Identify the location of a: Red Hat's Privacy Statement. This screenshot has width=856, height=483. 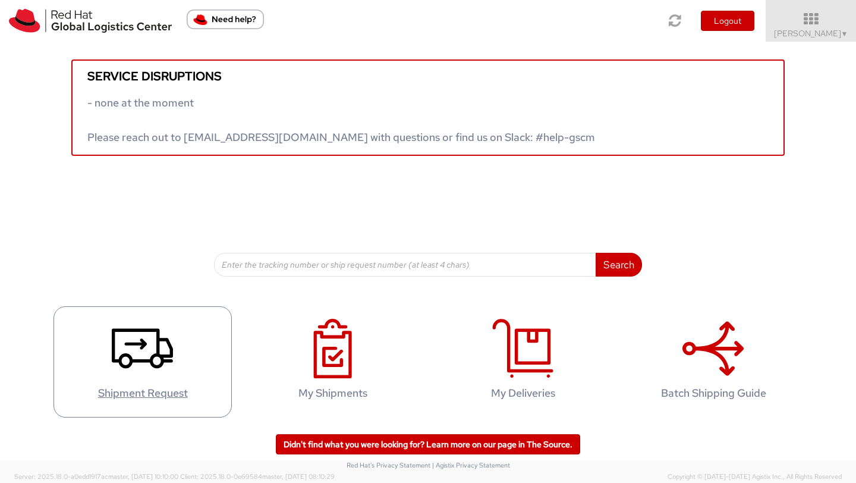
(388, 465).